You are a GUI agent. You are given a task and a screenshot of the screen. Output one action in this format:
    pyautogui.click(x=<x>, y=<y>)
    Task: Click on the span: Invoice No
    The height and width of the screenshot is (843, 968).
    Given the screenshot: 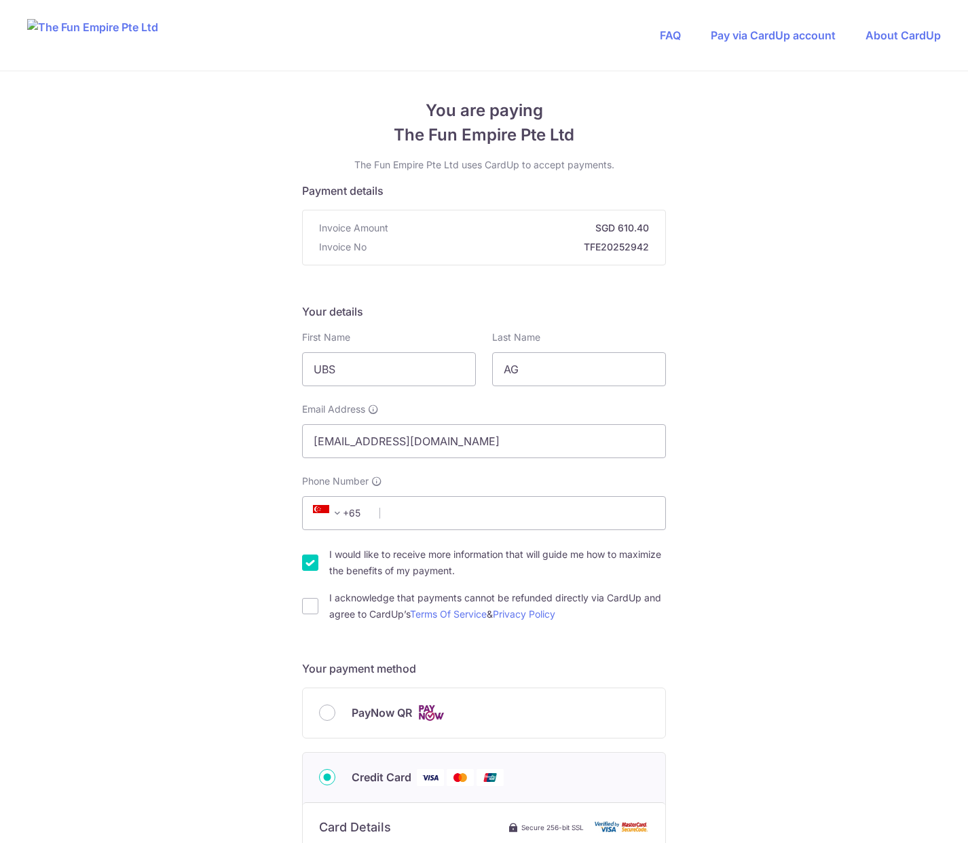 What is the action you would take?
    pyautogui.click(x=343, y=247)
    